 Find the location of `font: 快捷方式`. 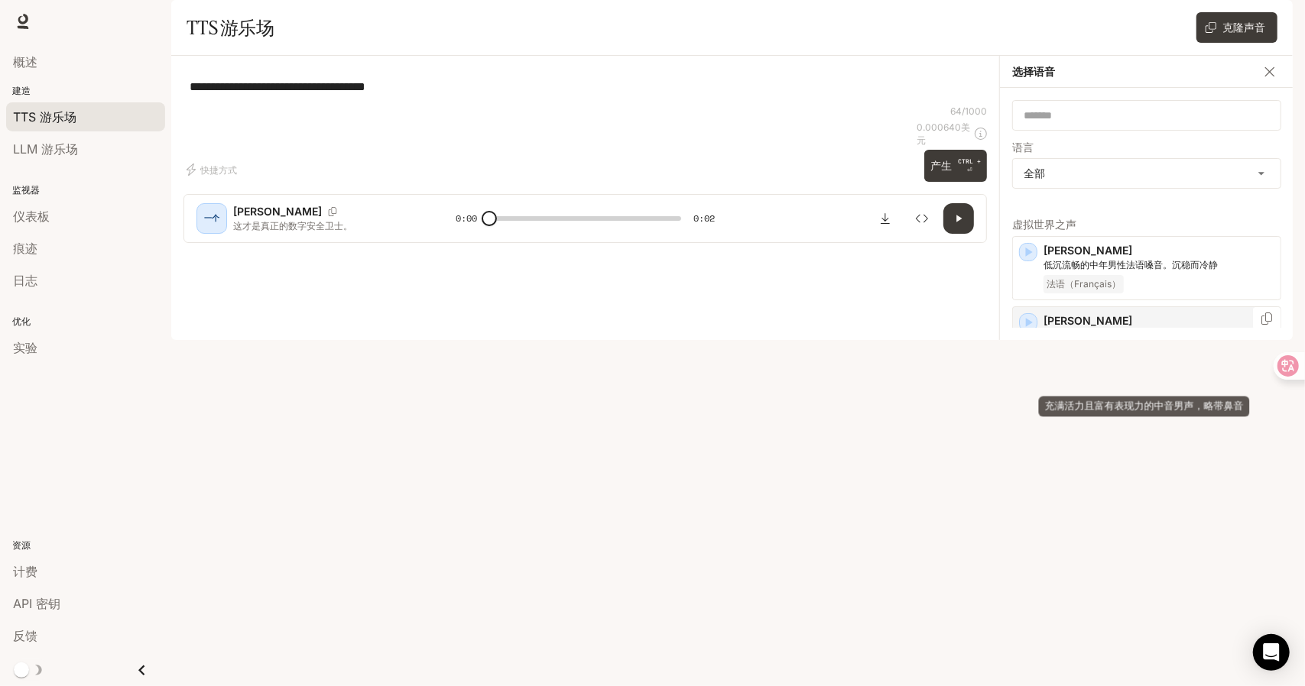

font: 快捷方式 is located at coordinates (219, 170).